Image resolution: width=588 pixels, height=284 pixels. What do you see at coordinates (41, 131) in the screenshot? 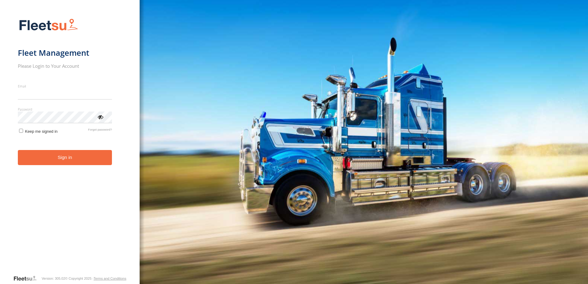
I see `span: Keep me signed in` at bounding box center [41, 131].